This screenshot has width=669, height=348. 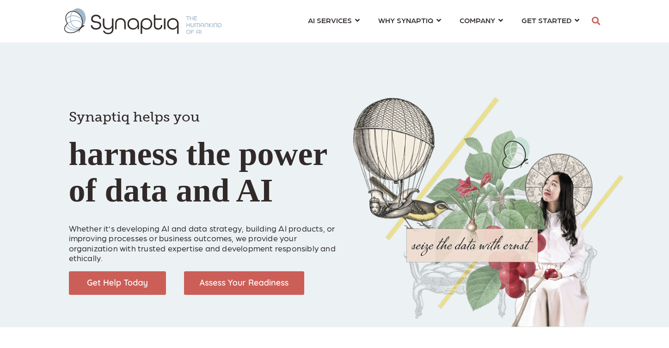 I want to click on nav: menu, so click(x=444, y=21).